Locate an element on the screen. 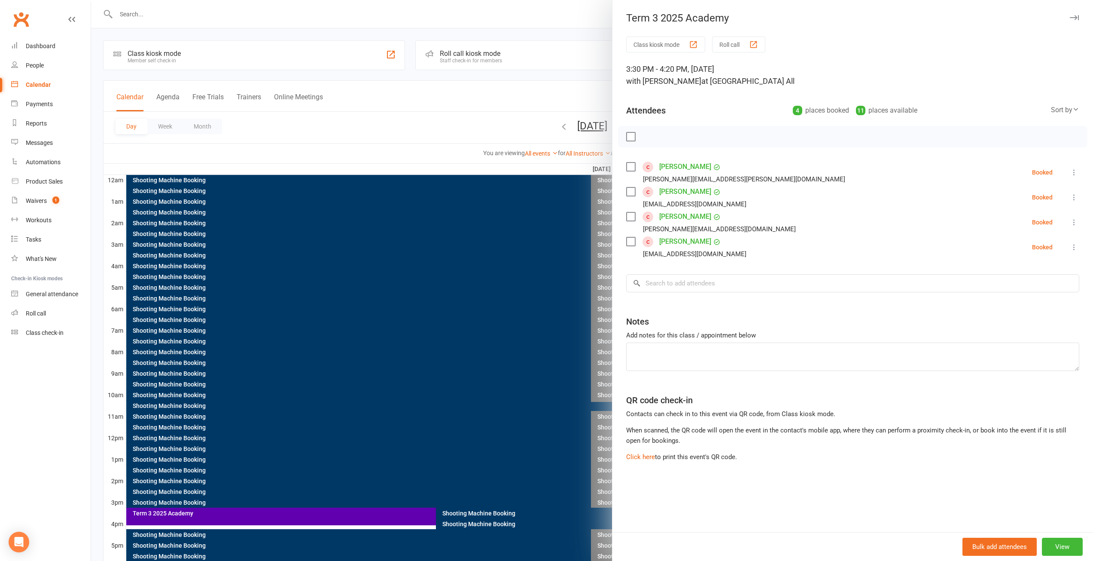  span: 1 is located at coordinates (56, 200).